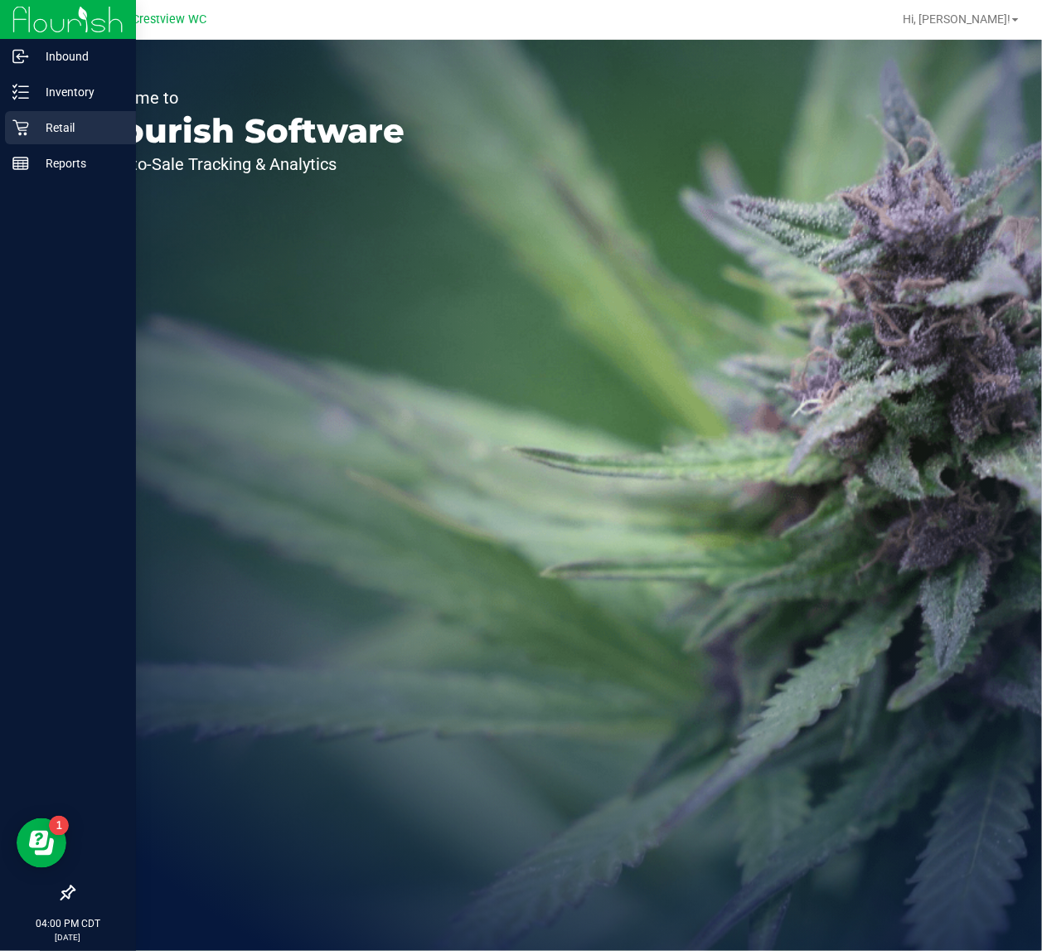 Image resolution: width=1042 pixels, height=951 pixels. I want to click on span: Crestview WC, so click(169, 19).